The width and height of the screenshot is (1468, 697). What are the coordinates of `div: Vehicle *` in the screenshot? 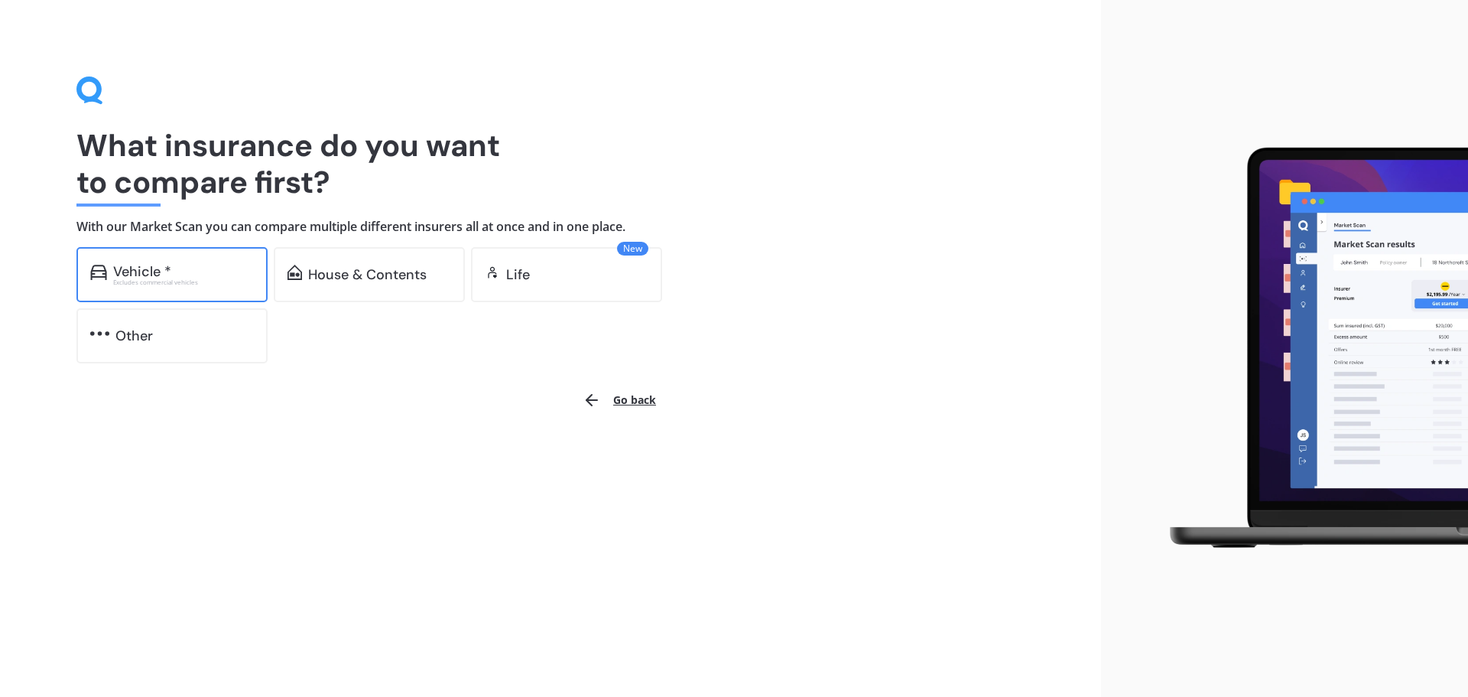 It's located at (142, 271).